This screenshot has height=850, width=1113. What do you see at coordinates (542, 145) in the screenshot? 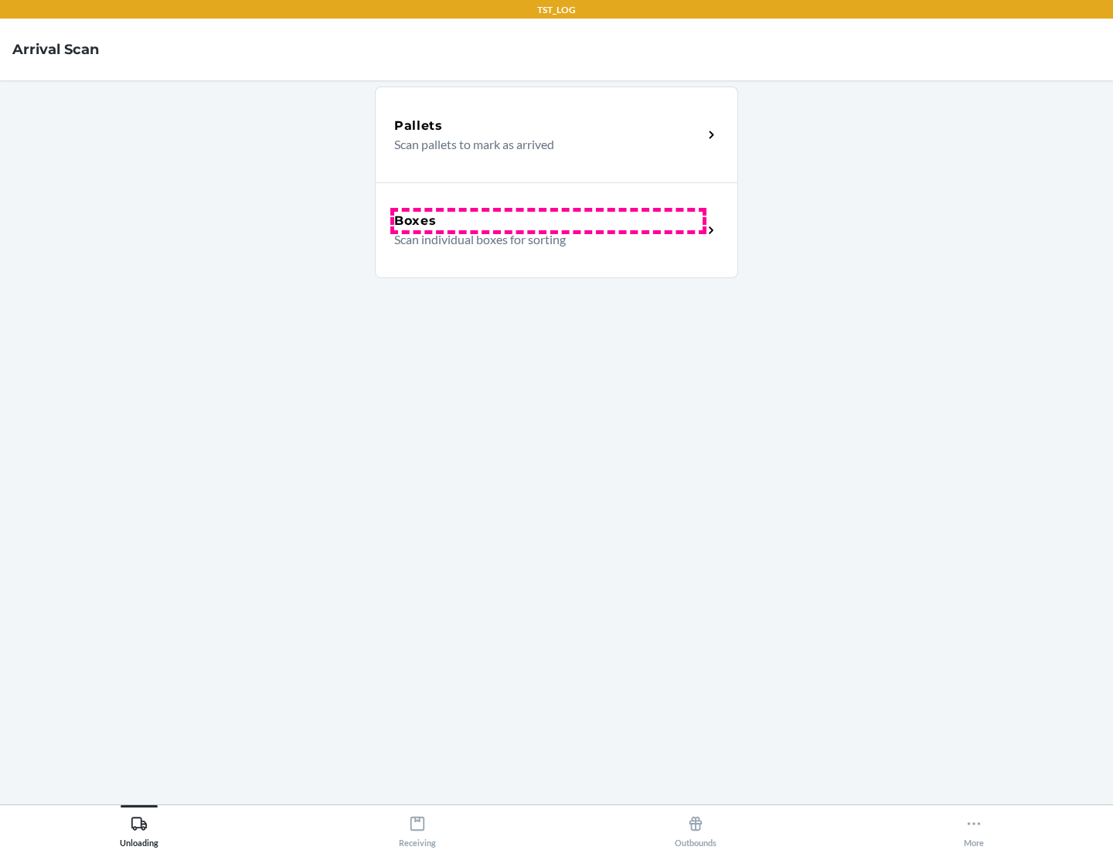
I see `p: Scan pallets to mark as arrived` at bounding box center [542, 145].